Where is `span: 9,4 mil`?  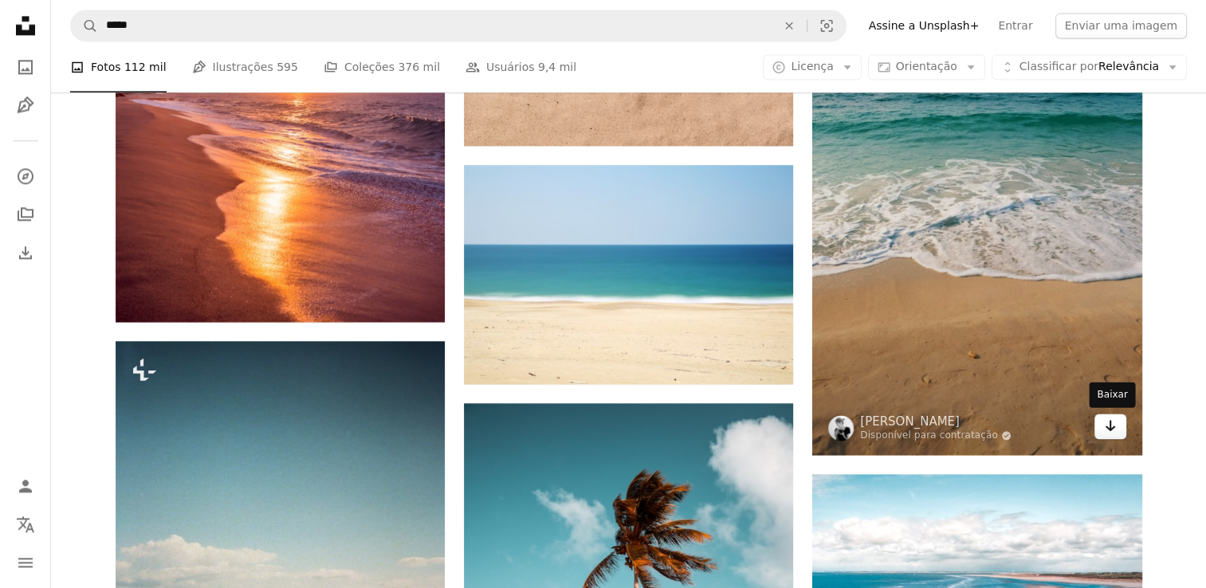 span: 9,4 mil is located at coordinates (557, 67).